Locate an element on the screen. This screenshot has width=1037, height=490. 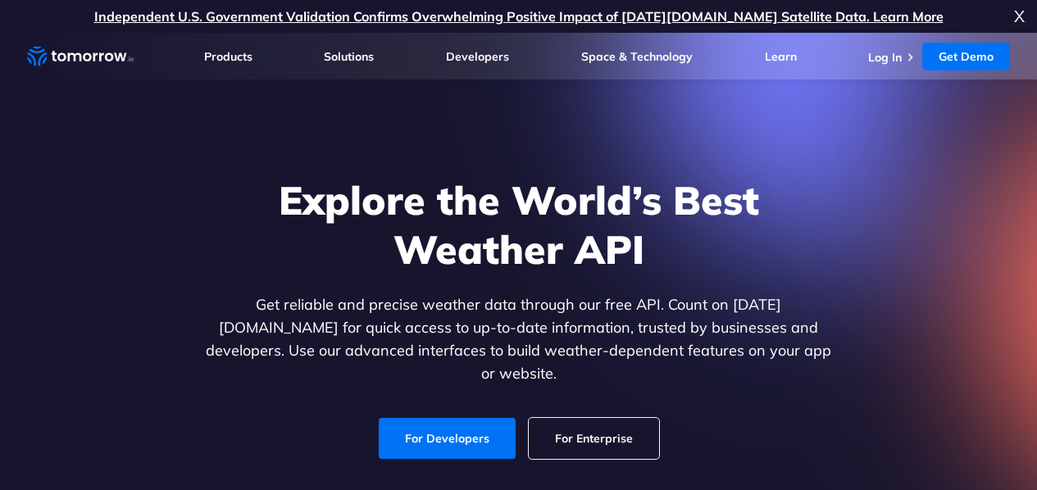
a: For Enterprise is located at coordinates (593, 439).